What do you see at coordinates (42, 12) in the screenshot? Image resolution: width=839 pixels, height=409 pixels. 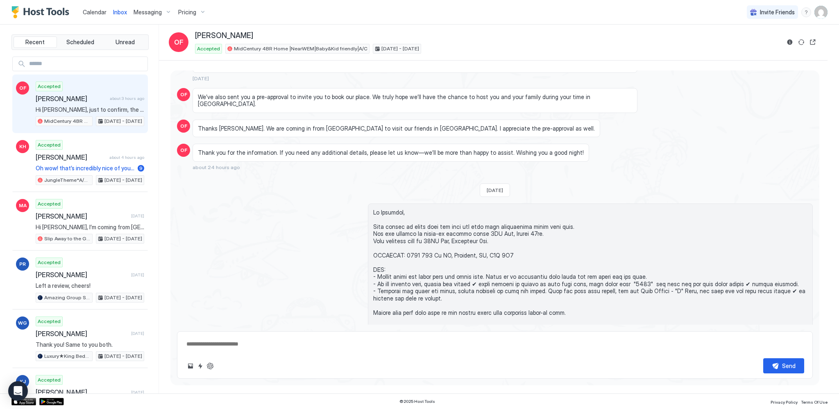 I see `div: Host Tools Logo` at bounding box center [42, 12].